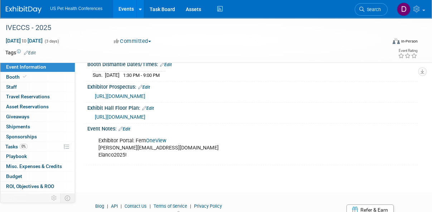 The width and height of the screenshot is (432, 212). What do you see at coordinates (133, 41) in the screenshot?
I see `button: Committed` at bounding box center [133, 41].